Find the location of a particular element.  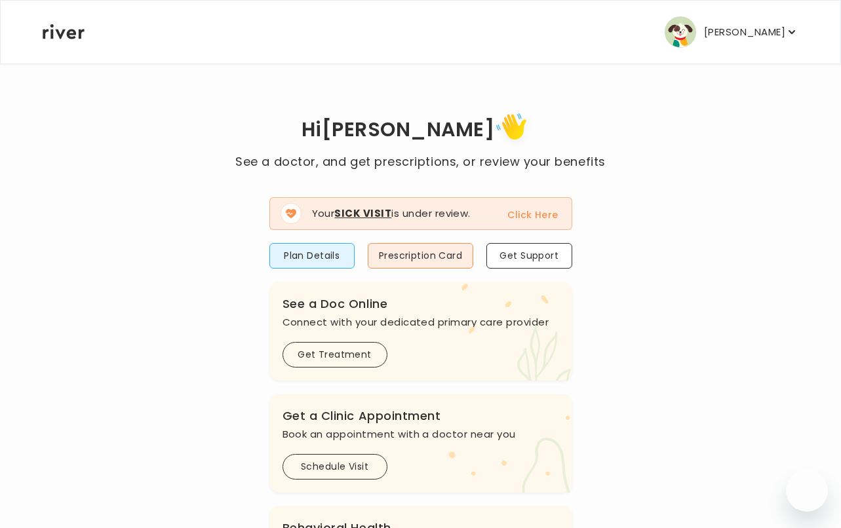

p: Your is under review. is located at coordinates (391, 214).